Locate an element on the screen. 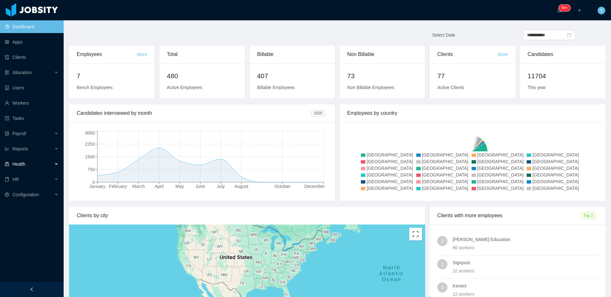 The width and height of the screenshot is (611, 297). tspan: March is located at coordinates (138, 186).